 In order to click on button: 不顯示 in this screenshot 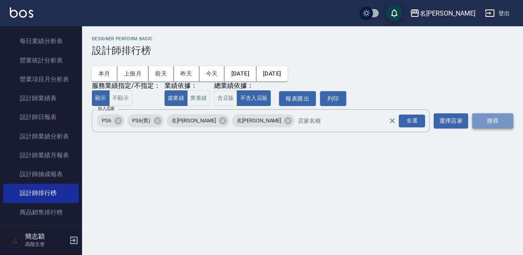, I will do `click(121, 98)`.